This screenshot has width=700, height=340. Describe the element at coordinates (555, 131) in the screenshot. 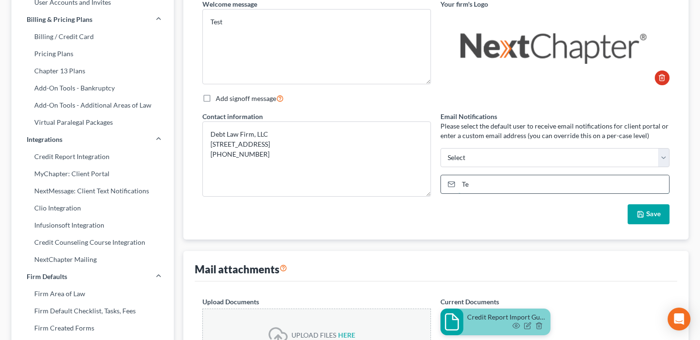

I see `p: Please select the default user to receive email notifications for client portal or enter a custom...` at that location.